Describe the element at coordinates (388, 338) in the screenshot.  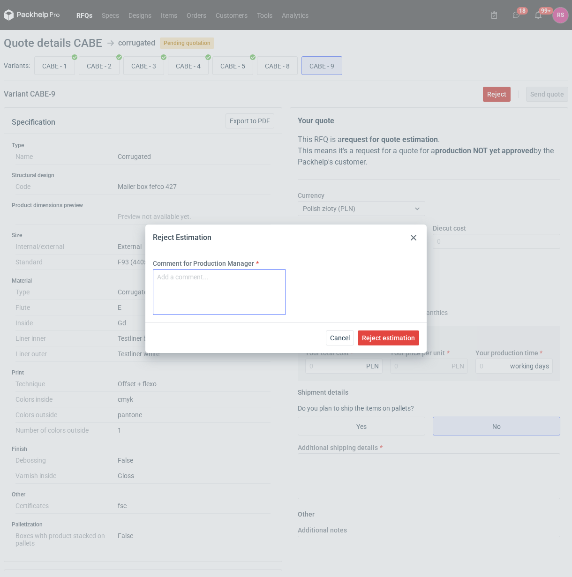
I see `button: Reject estimation` at that location.